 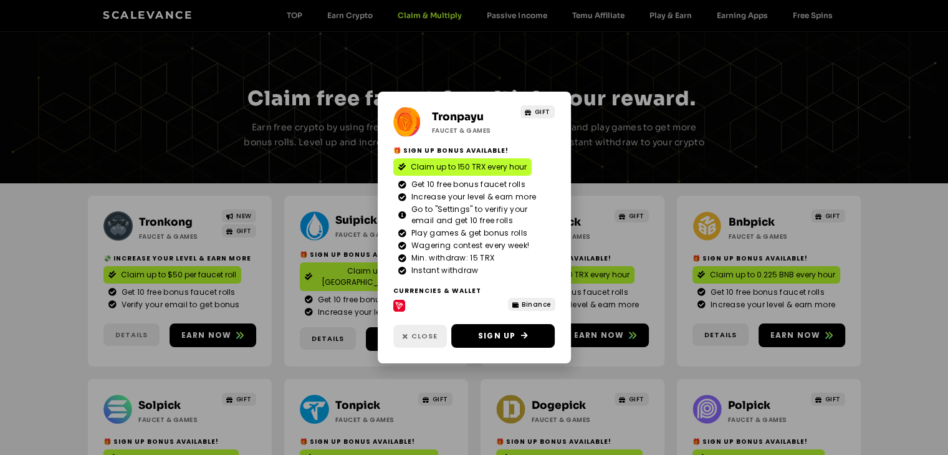 I want to click on span: Instant withdraw, so click(x=443, y=271).